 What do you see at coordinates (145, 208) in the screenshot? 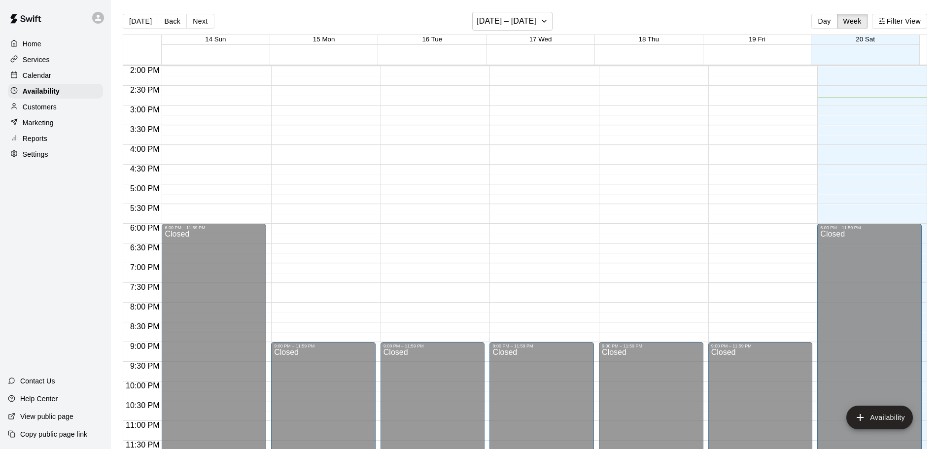
I see `span: 5:30 PM` at bounding box center [145, 208].